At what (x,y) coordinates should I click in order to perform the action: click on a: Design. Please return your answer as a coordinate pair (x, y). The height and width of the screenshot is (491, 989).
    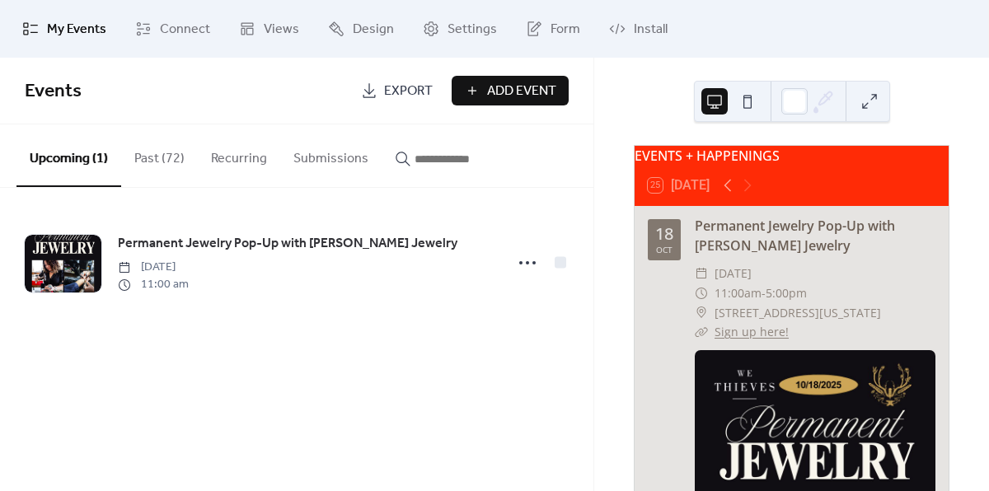
    Looking at the image, I should click on (361, 29).